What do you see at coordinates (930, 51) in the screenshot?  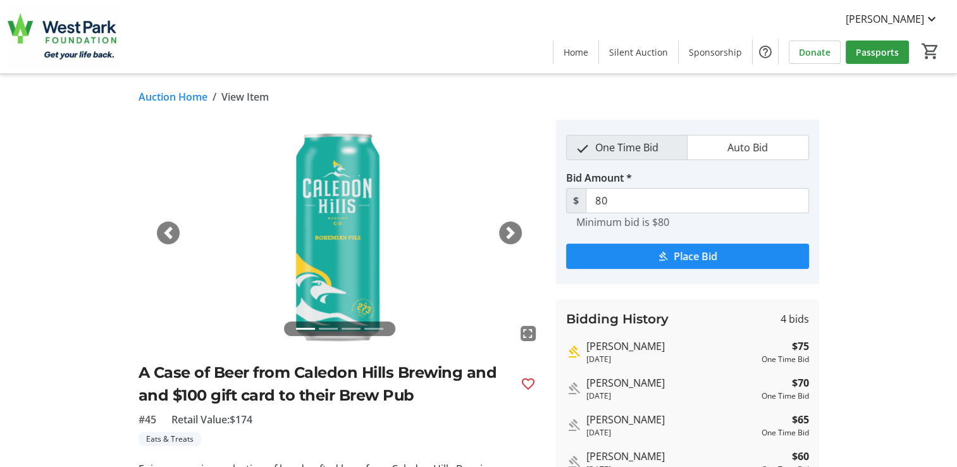 I see `button: Cart` at bounding box center [930, 51].